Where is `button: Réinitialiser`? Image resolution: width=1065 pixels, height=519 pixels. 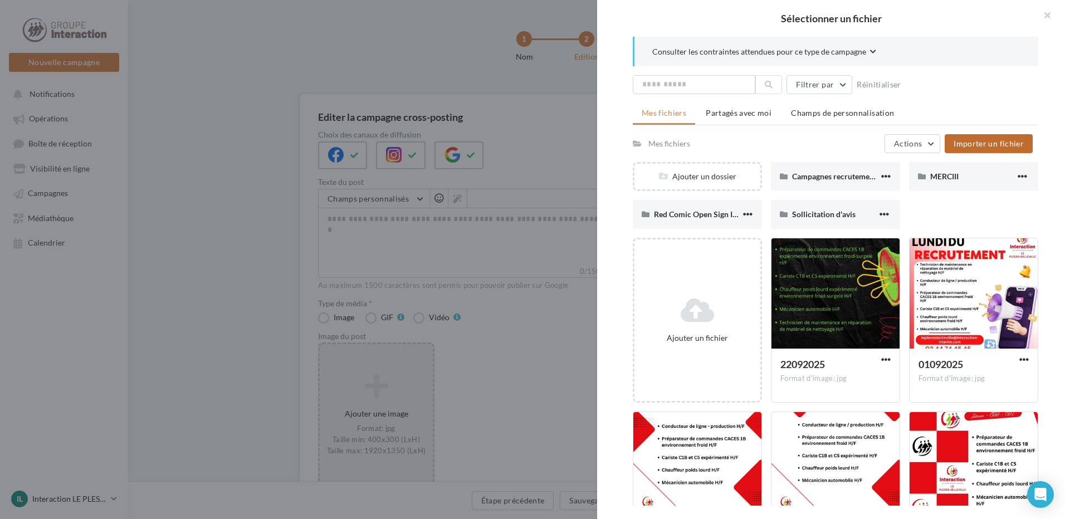 button: Réinitialiser is located at coordinates (879, 85).